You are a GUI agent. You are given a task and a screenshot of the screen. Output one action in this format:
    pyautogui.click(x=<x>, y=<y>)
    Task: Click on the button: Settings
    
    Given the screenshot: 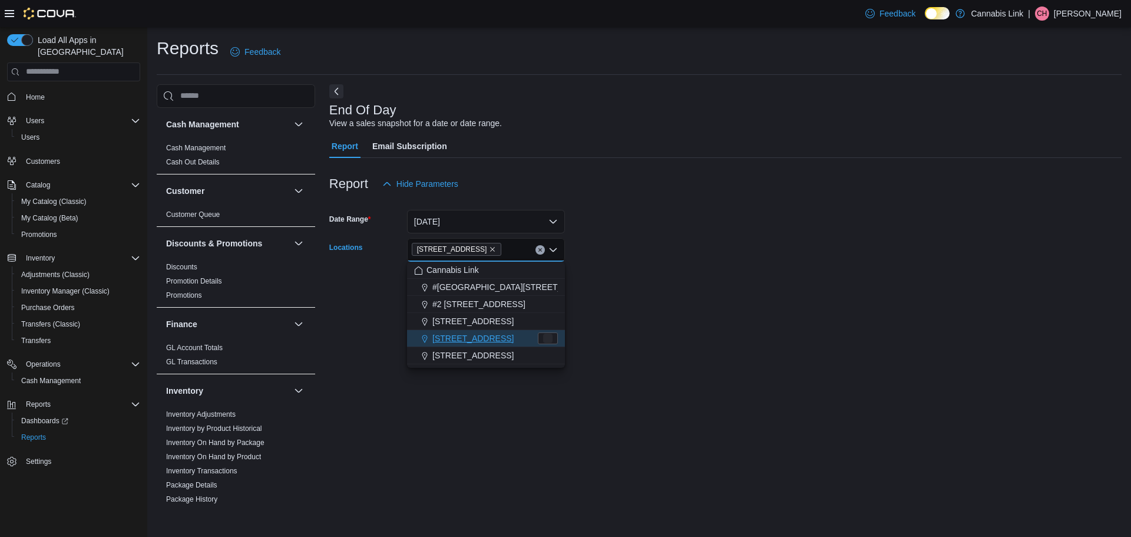 What is the action you would take?
    pyautogui.click(x=74, y=461)
    